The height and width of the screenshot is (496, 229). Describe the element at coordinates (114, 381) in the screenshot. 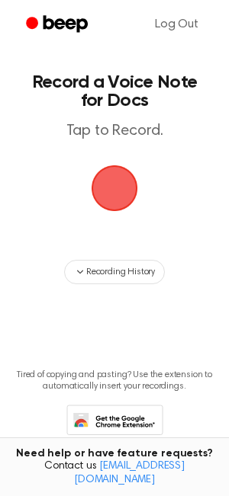

I see `p: Tired of copying and pasting? Use the extension to automatically insert your recordings.` at that location.